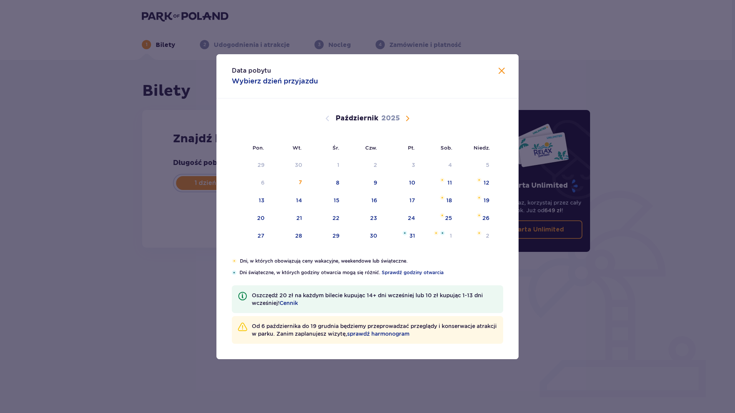 The image size is (735, 413). Describe the element at coordinates (289, 303) in the screenshot. I see `span: Cennik` at that location.